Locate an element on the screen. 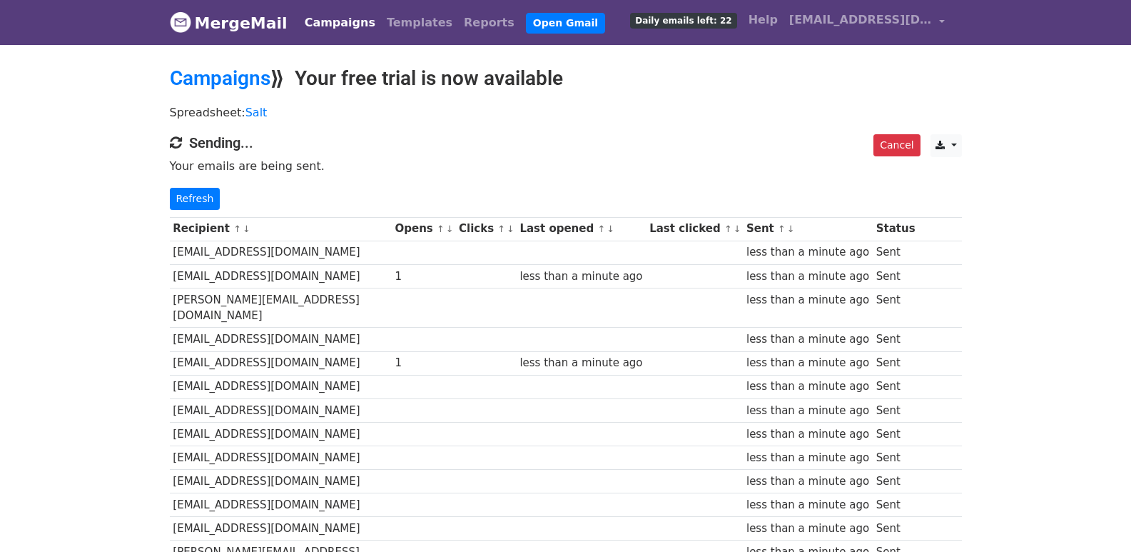  th: Sent is located at coordinates (808, 228).